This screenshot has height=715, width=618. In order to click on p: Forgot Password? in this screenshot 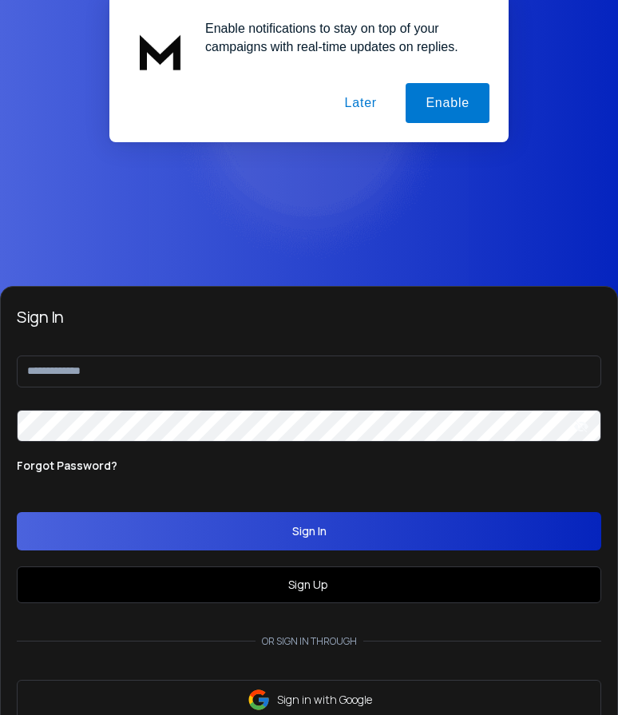, I will do `click(67, 466)`.